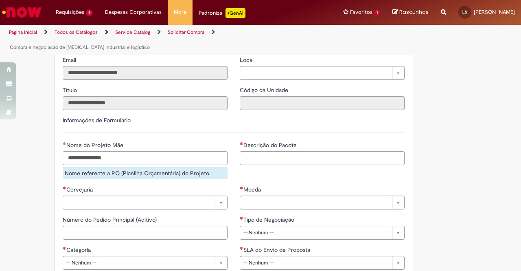 The width and height of the screenshot is (521, 271). Describe the element at coordinates (96, 120) in the screenshot. I see `label: Informações de Formulário` at that location.